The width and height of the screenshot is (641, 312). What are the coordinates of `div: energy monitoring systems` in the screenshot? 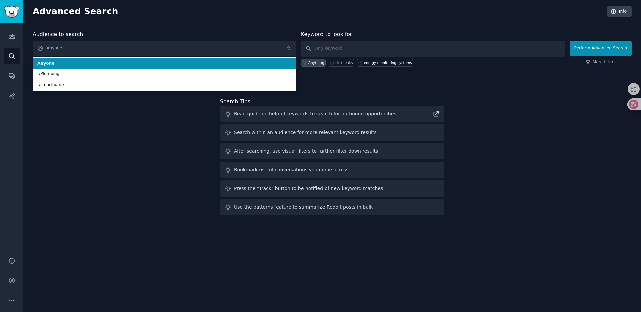 It's located at (388, 63).